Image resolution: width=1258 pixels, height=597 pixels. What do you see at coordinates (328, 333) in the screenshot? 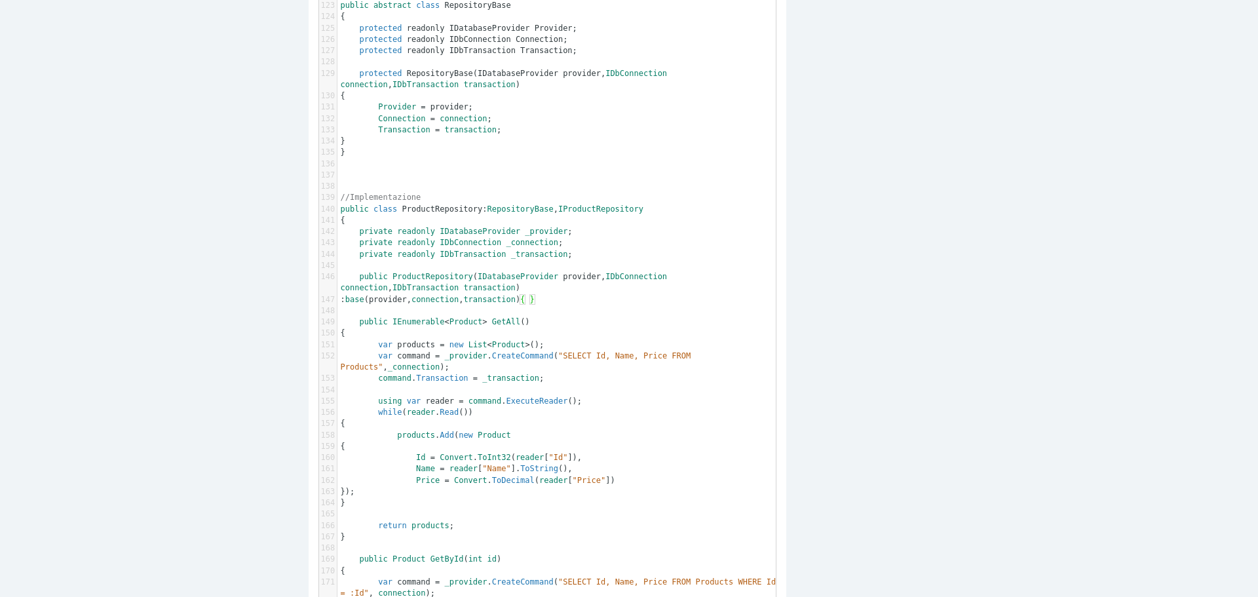
I see `div: 150` at bounding box center [328, 333].